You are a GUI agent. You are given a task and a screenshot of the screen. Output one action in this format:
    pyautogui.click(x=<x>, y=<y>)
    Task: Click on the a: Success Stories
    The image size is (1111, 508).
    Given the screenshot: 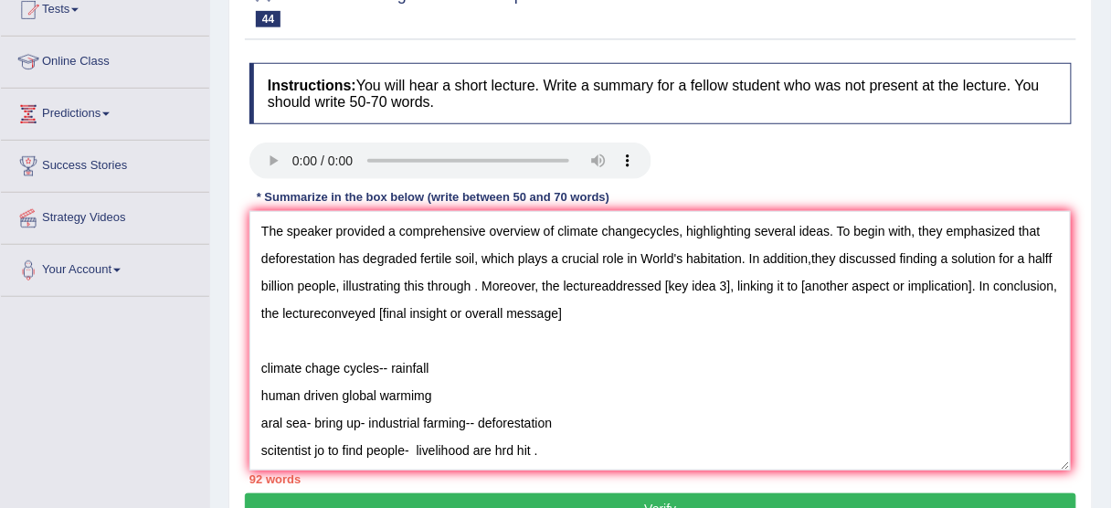 What is the action you would take?
    pyautogui.click(x=105, y=163)
    